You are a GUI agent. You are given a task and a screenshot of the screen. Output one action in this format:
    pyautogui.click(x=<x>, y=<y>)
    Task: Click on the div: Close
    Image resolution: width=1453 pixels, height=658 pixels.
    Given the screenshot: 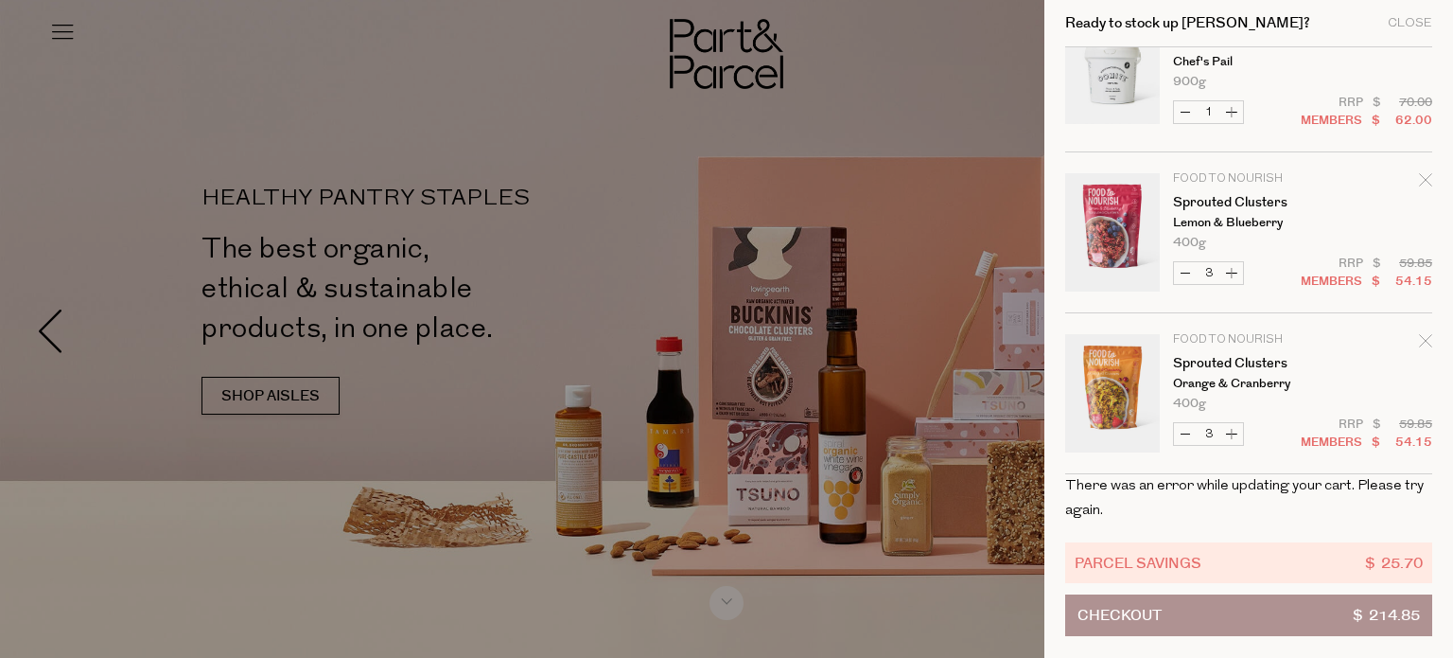 What is the action you would take?
    pyautogui.click(x=1410, y=23)
    